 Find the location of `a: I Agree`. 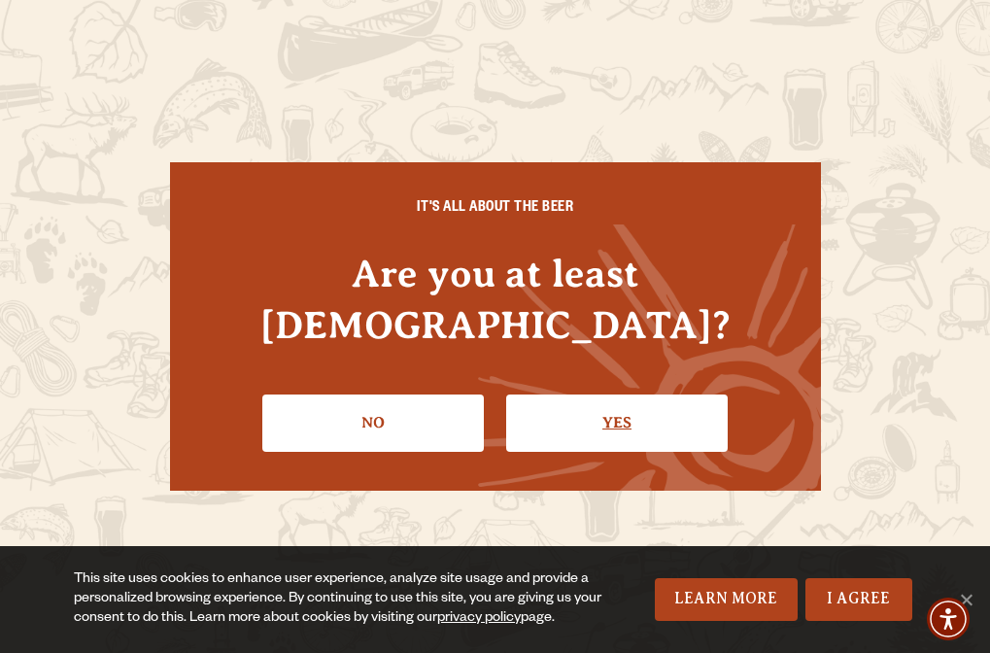

a: I Agree is located at coordinates (858, 599).